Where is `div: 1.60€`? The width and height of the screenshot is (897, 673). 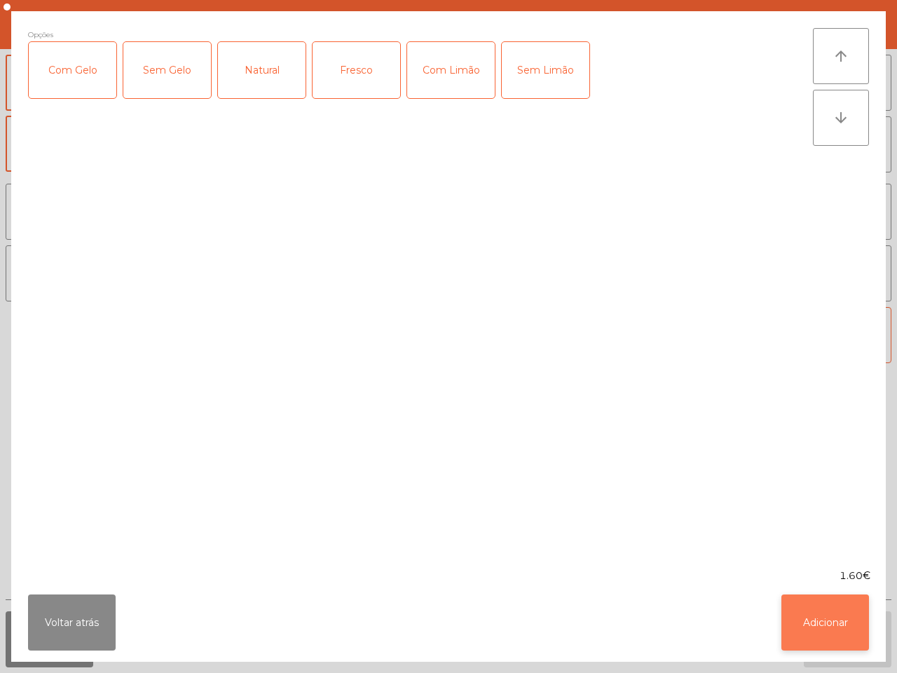 div: 1.60€ is located at coordinates (448, 575).